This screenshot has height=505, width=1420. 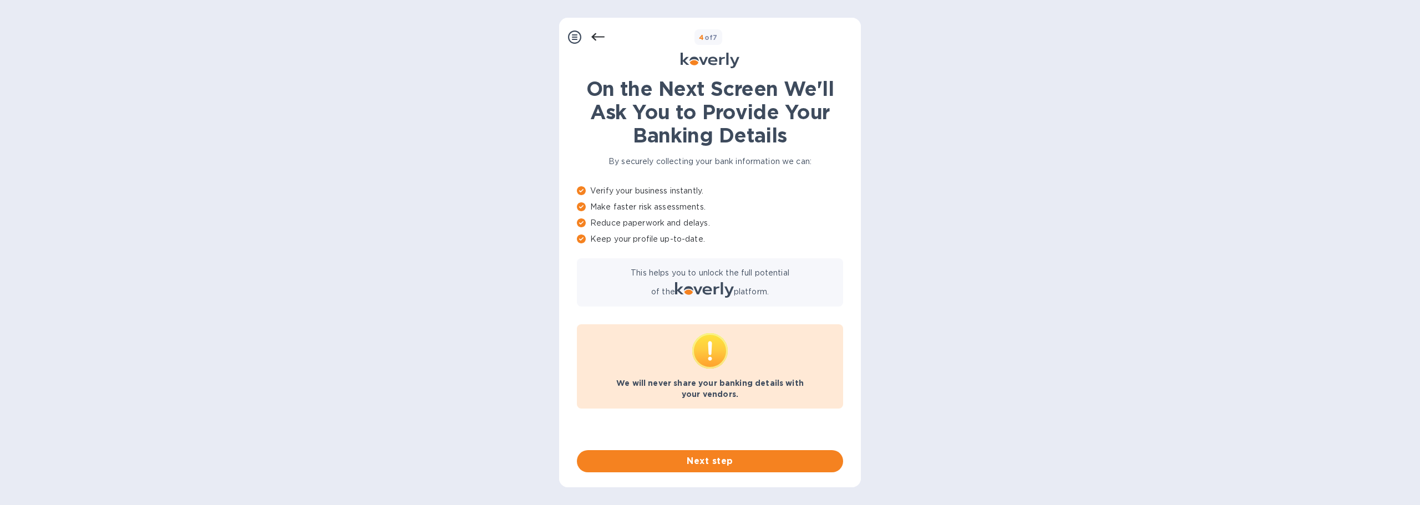 I want to click on span: 4, so click(x=701, y=37).